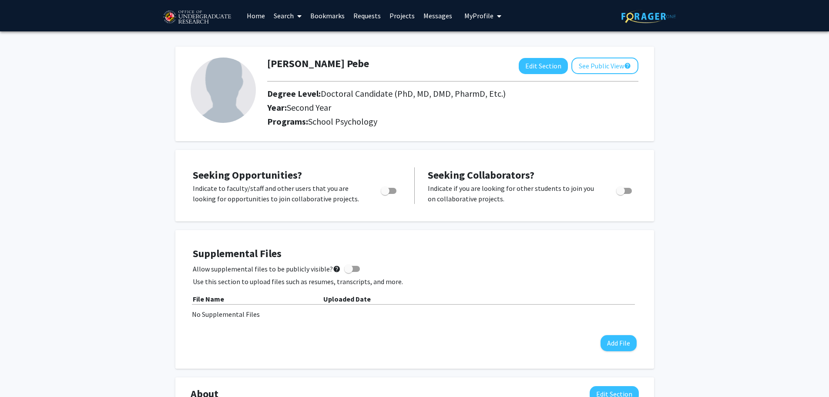  What do you see at coordinates (415, 314) in the screenshot?
I see `div: No Supplemental Files` at bounding box center [415, 314].